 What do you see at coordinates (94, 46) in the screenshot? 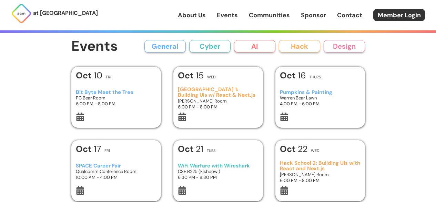
I see `h1: Events` at bounding box center [94, 46].